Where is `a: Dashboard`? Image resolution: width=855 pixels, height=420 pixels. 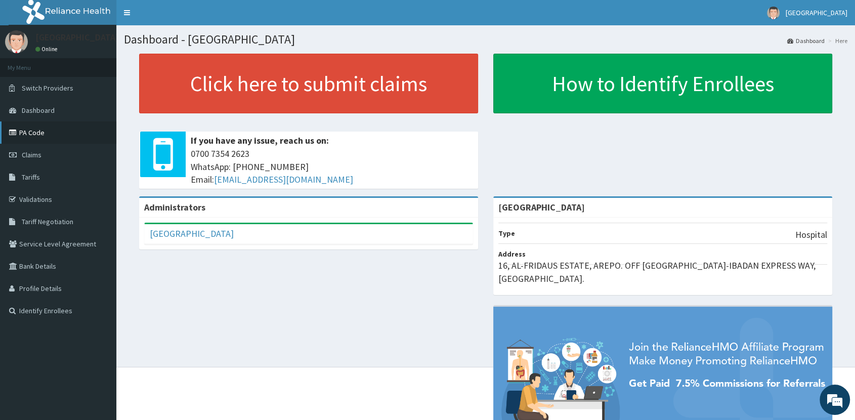
a: Dashboard is located at coordinates (805, 40).